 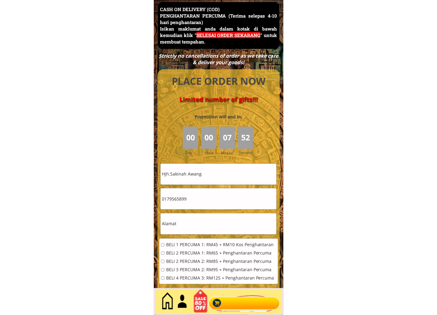 I want to click on h3: Hour, so click(x=212, y=153).